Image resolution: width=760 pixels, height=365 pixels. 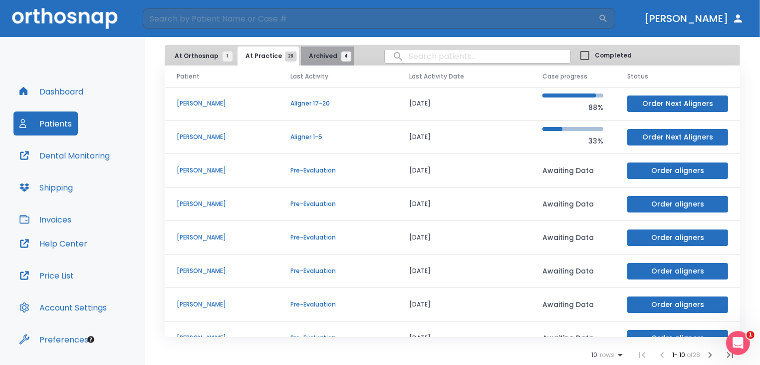 What do you see at coordinates (64, 155) in the screenshot?
I see `button: Dental Monitoring` at bounding box center [64, 155].